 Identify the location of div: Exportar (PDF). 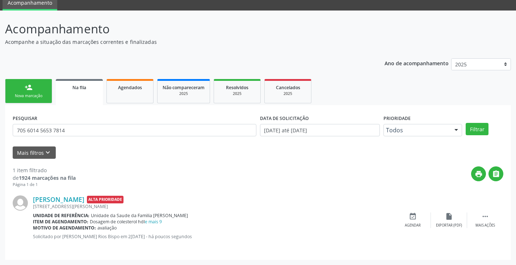
(449, 225).